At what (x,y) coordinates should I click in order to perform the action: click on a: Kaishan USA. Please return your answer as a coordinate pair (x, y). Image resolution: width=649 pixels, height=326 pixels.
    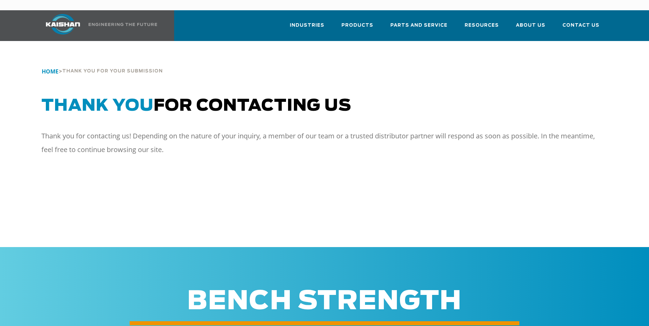
    Looking at the image, I should click on (98, 26).